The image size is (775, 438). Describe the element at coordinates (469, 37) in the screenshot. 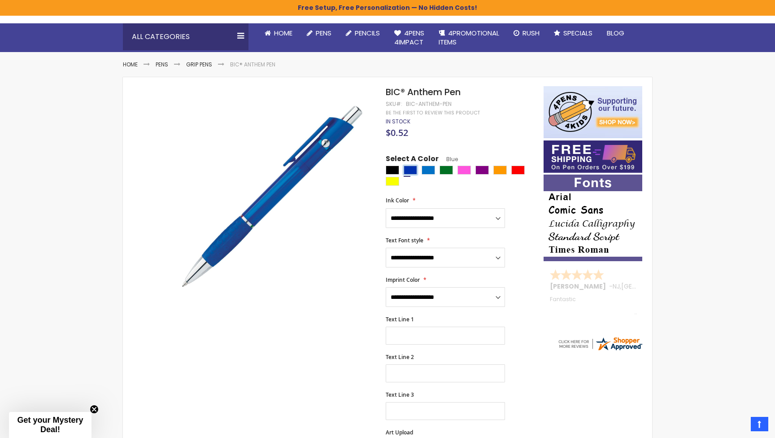

I see `span: 4PROMOTIONAL ITEMS` at that location.